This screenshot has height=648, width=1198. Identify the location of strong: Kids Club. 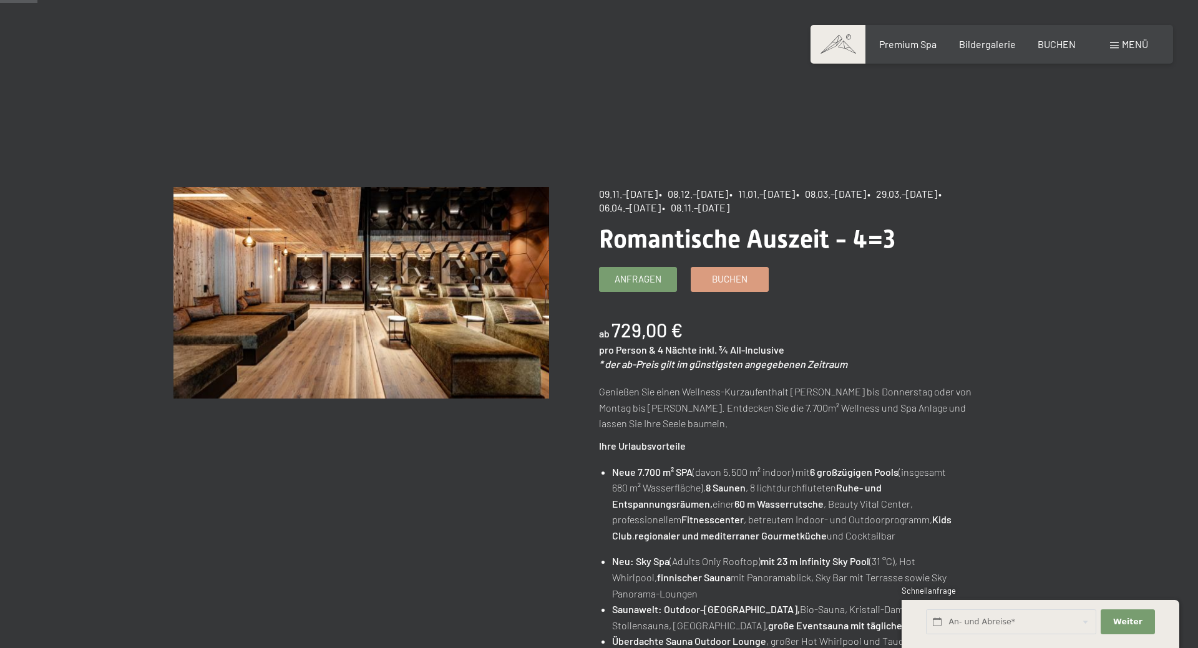
(782, 527).